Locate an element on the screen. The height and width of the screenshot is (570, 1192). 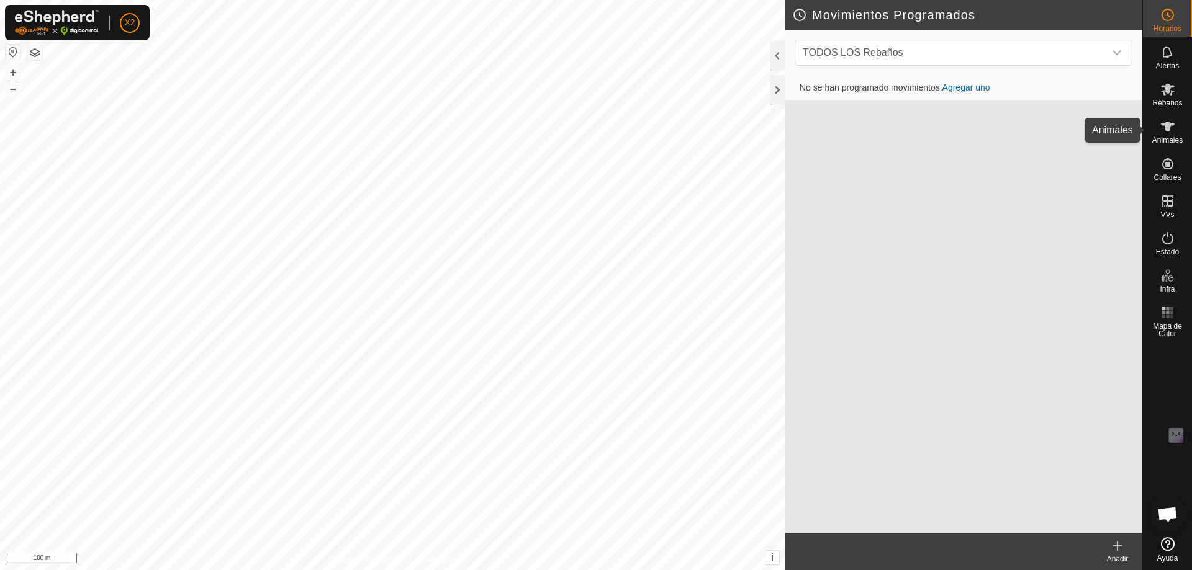
span: Mapa de Calor is located at coordinates (1167, 330).